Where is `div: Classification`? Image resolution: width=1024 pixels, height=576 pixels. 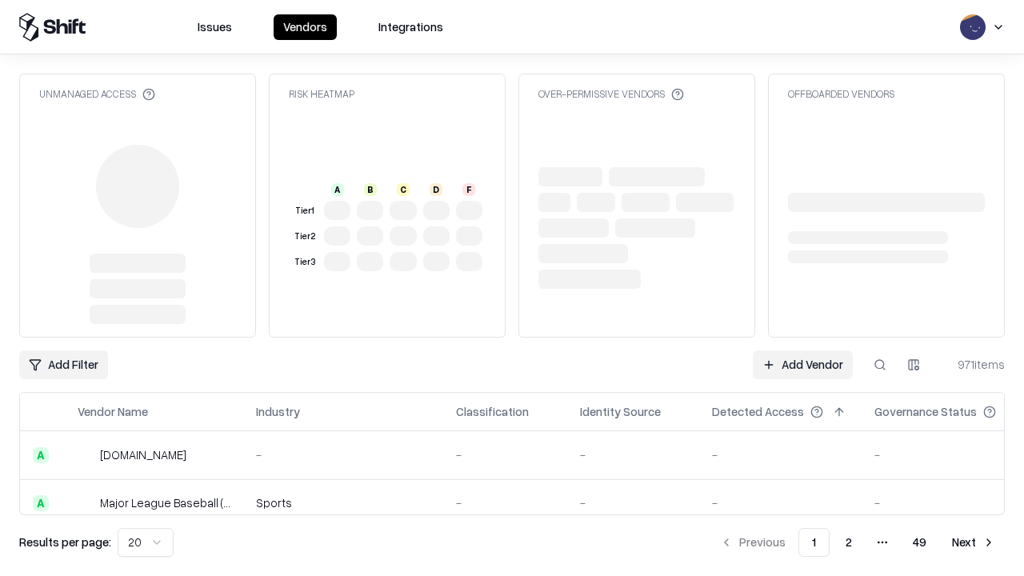
div: Classification is located at coordinates (492, 411).